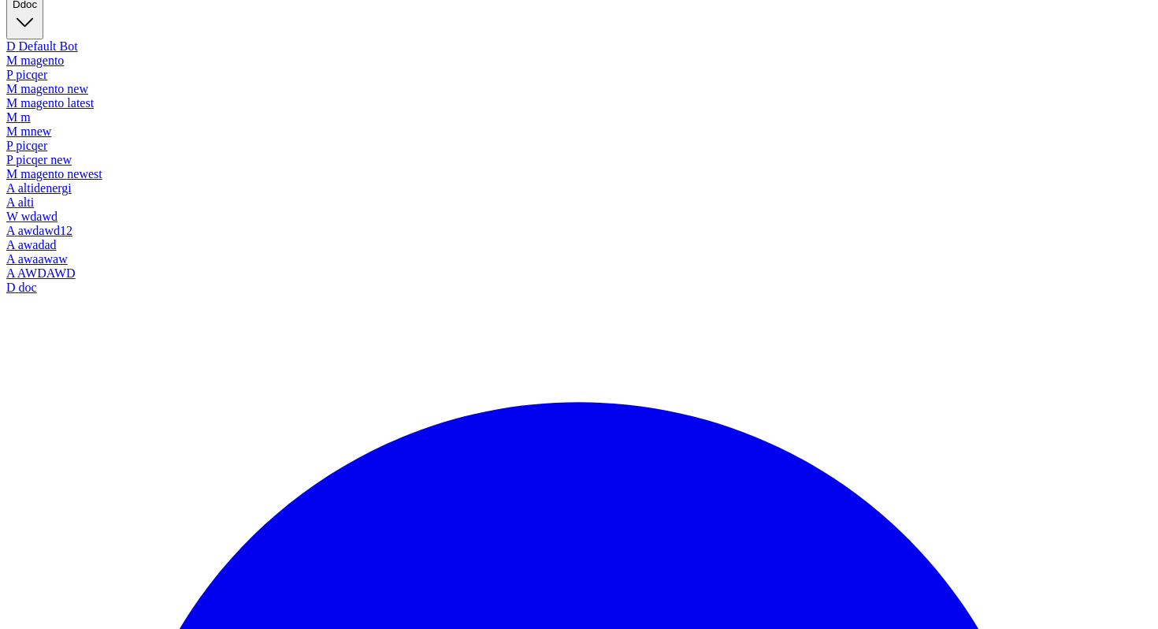 The image size is (1158, 629). I want to click on div: m, so click(579, 117).